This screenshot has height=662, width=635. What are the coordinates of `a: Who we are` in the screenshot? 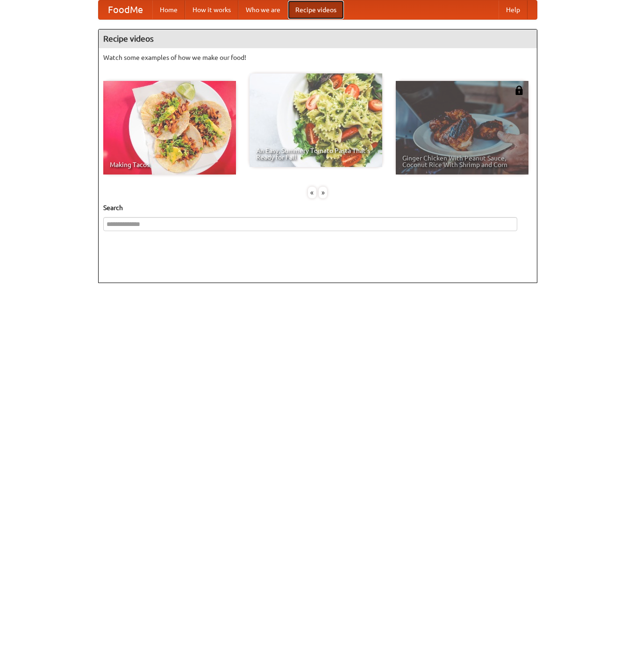 It's located at (263, 10).